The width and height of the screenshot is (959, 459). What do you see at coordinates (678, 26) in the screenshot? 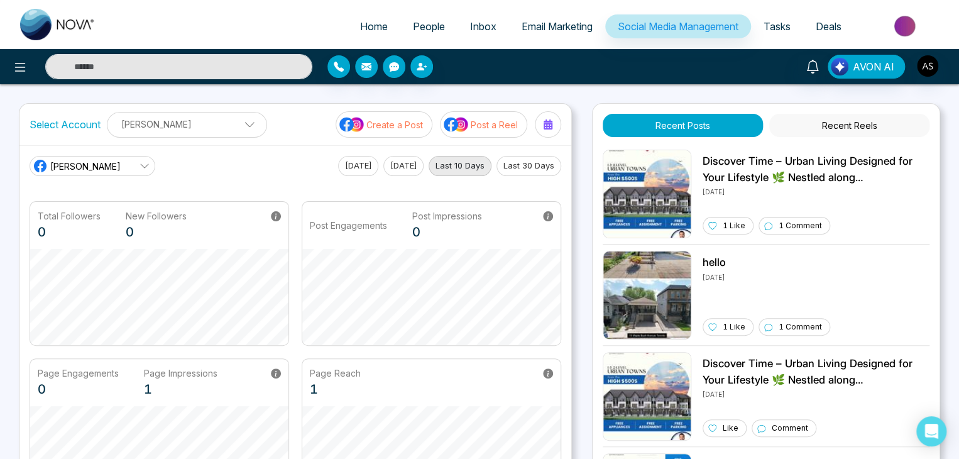
I see `span: Social Media Management` at bounding box center [678, 26].